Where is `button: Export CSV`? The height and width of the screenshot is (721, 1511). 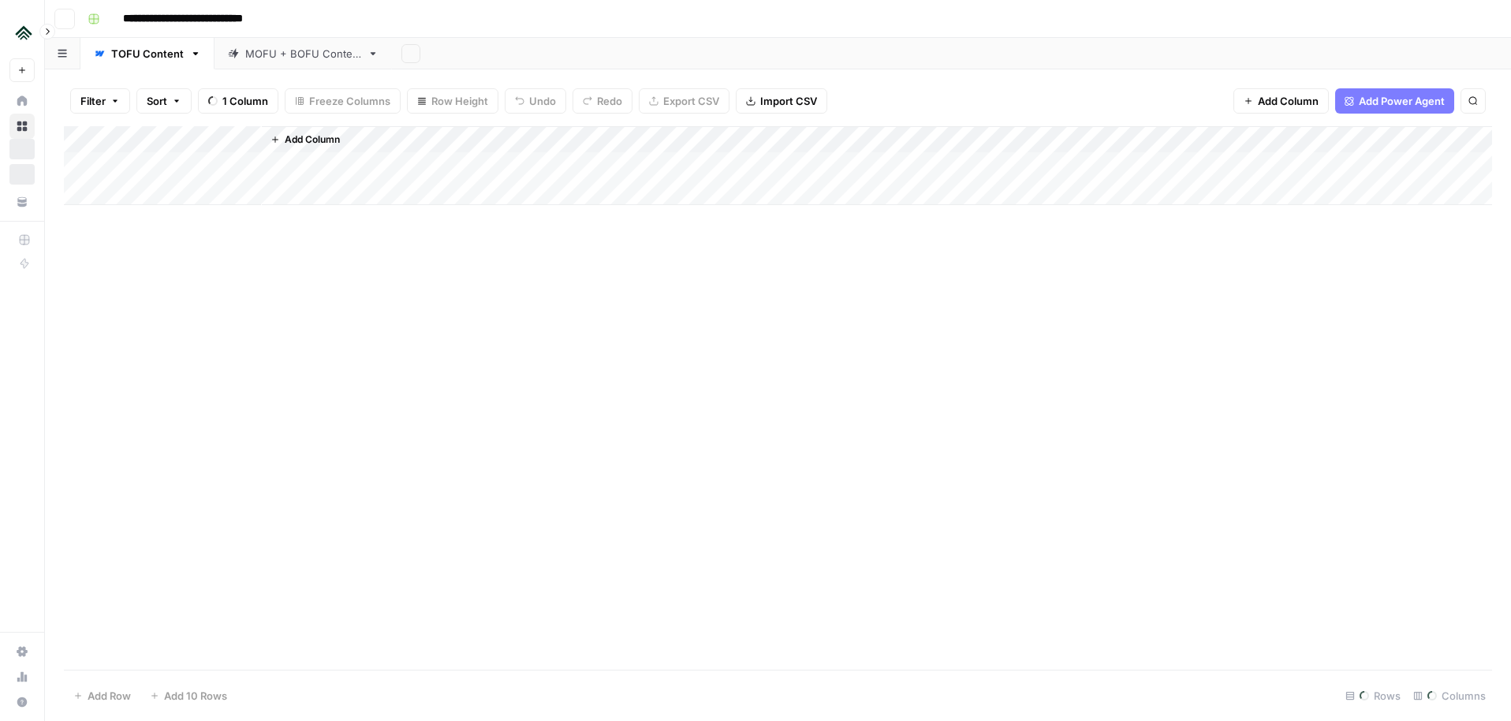
button: Export CSV is located at coordinates (684, 101).